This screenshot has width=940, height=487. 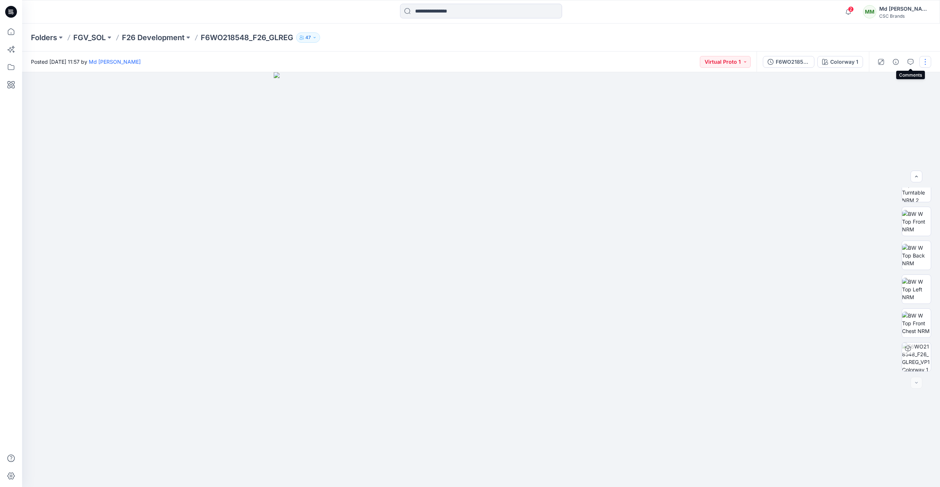 I want to click on img: BW W Top Back NRM, so click(x=916, y=255).